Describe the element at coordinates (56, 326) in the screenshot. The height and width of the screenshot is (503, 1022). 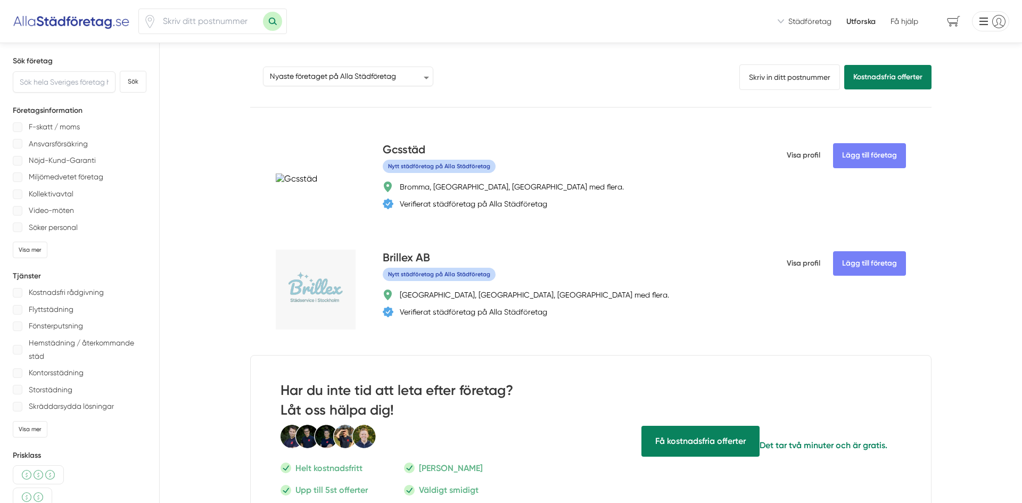
I see `p: Fönsterputsning` at that location.